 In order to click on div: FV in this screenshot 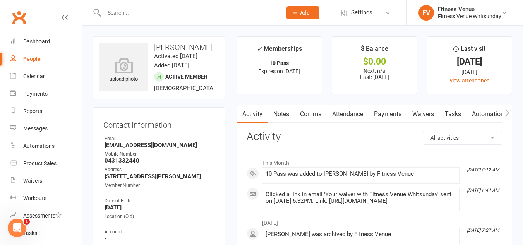, I will do `click(427, 13)`.